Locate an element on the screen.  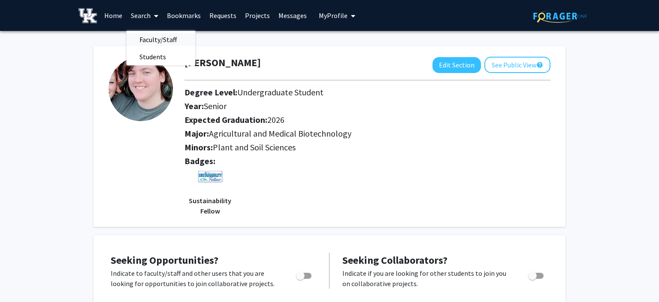
img: Profile Picture is located at coordinates (141, 89).